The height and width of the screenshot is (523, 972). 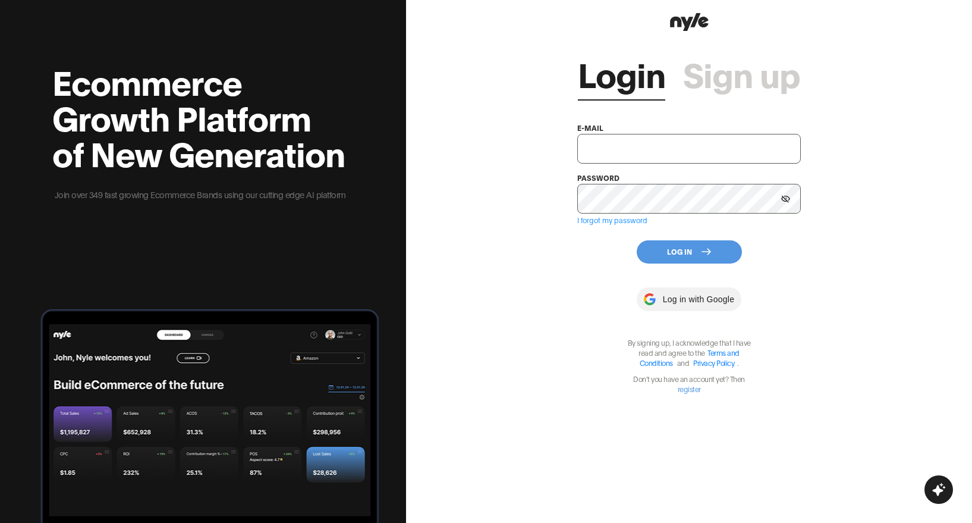 What do you see at coordinates (621, 73) in the screenshot?
I see `a: Login` at bounding box center [621, 73].